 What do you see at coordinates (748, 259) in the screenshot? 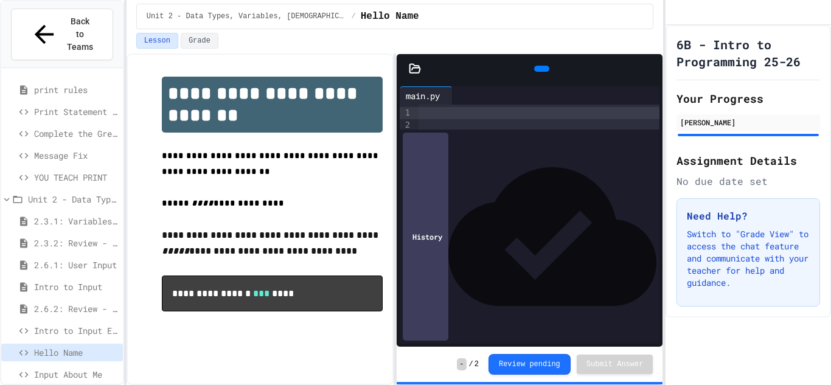
I see `p: Switch to "Grade View" to access the chat feature and communicate with your teacher for help and ...` at bounding box center [748, 259].